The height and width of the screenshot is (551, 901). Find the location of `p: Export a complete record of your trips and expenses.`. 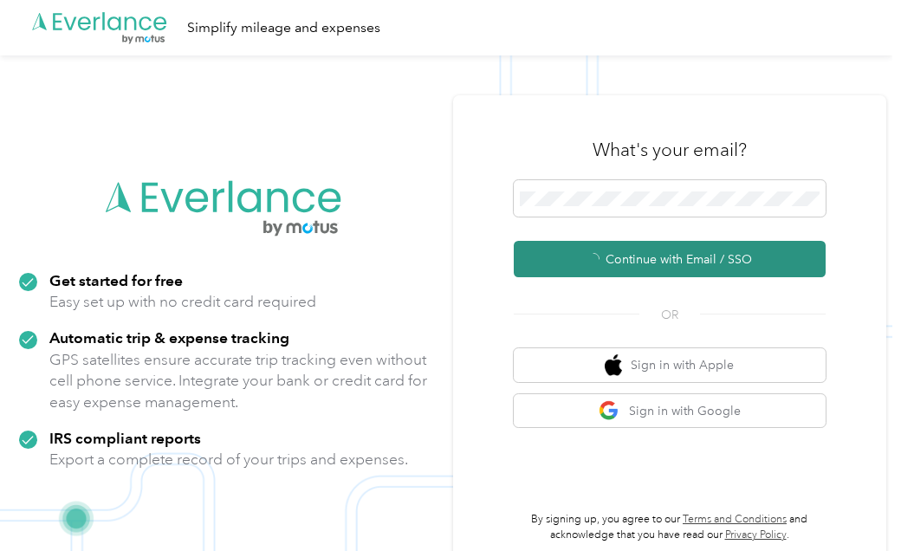

p: Export a complete record of your trips and expenses. is located at coordinates (229, 459).